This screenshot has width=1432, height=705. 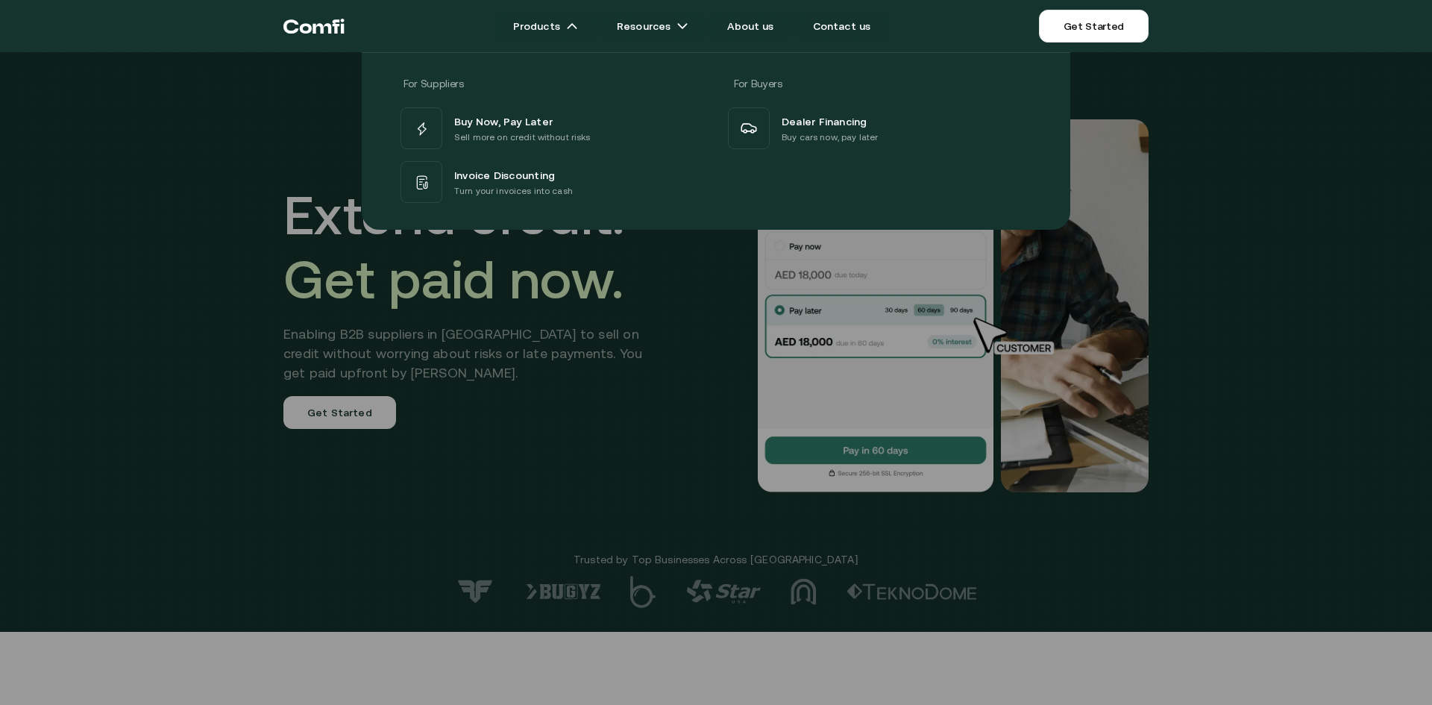 What do you see at coordinates (552, 128) in the screenshot?
I see `a: Buy Now, Pay LaterSell more on credit without risks` at bounding box center [552, 128].